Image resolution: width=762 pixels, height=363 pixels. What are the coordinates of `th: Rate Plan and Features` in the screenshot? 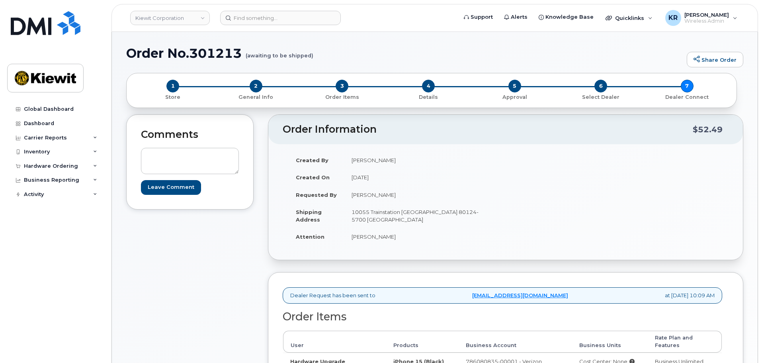 It's located at (685, 341).